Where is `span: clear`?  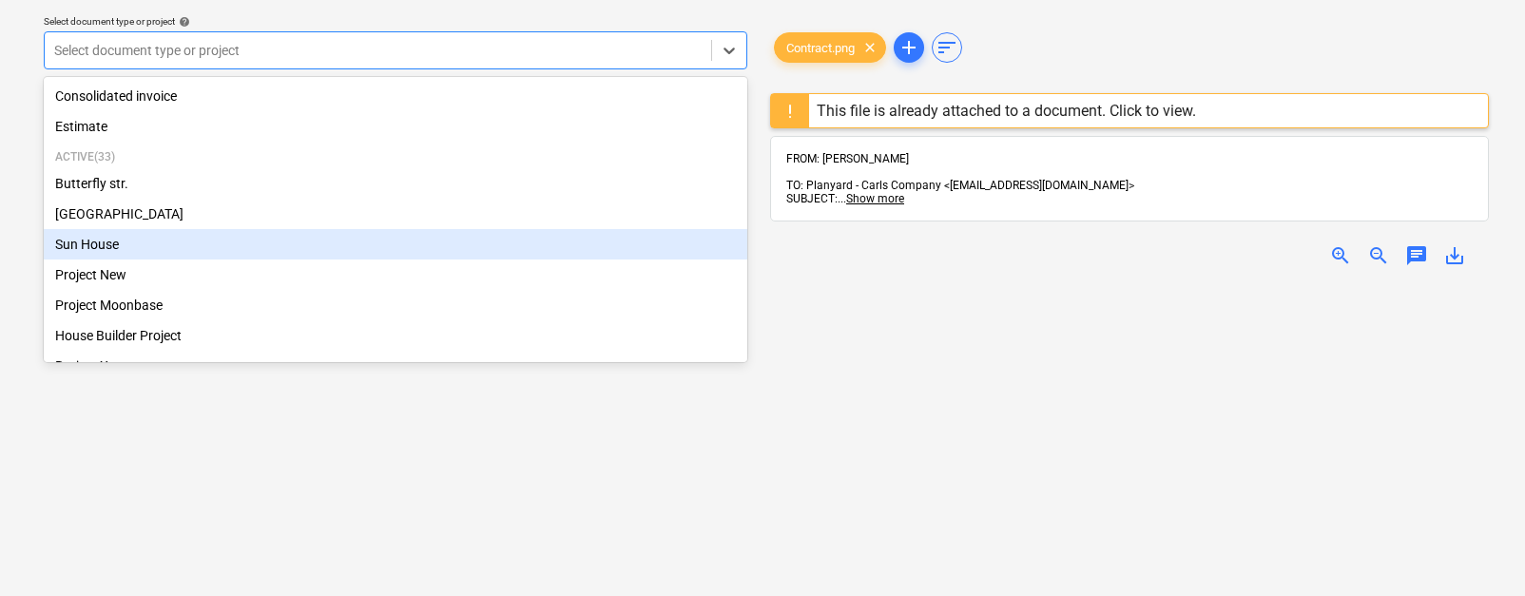 span: clear is located at coordinates (870, 48).